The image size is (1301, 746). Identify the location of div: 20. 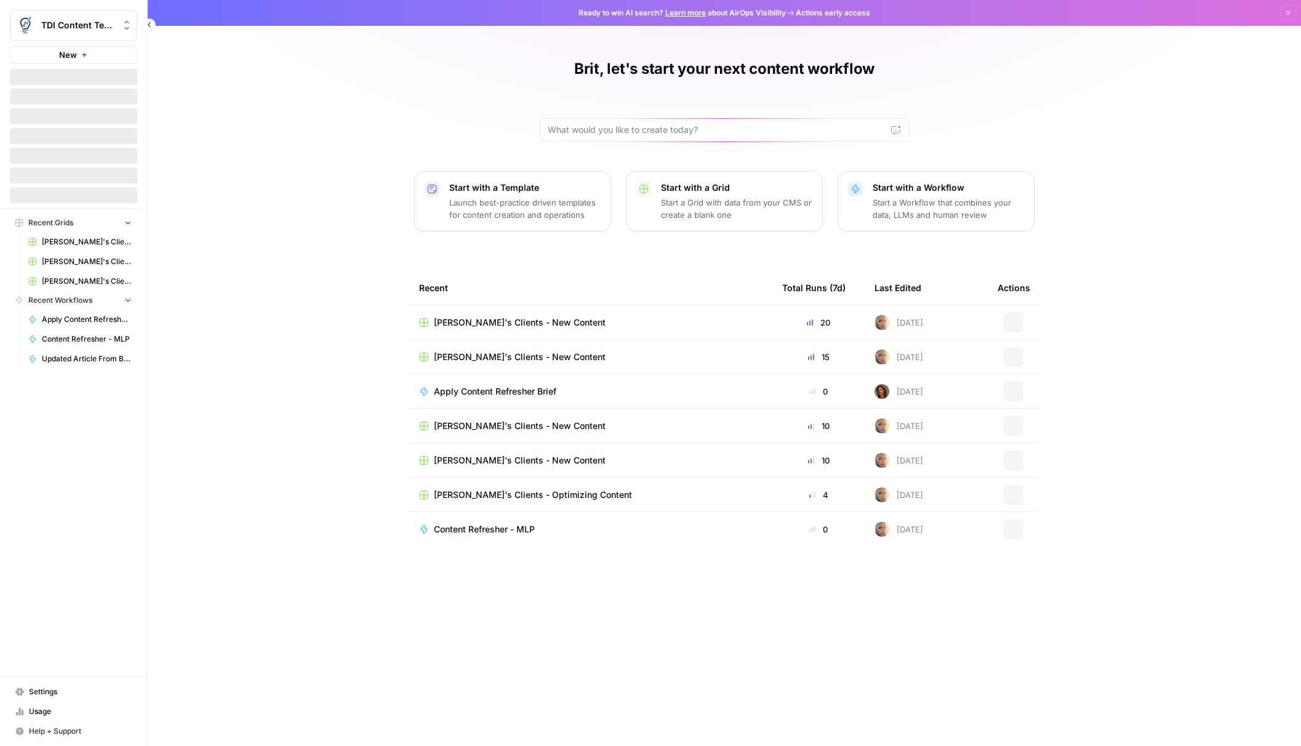
(818, 322).